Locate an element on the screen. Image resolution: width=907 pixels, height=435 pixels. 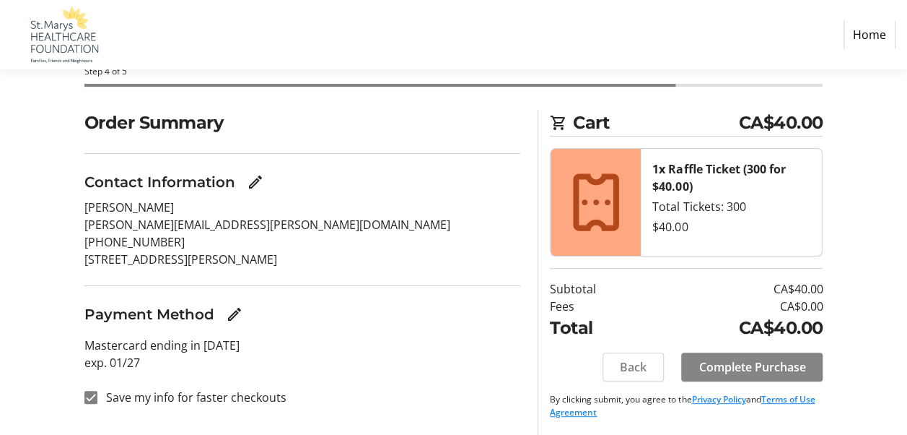
div: Total Tickets: 300 is located at coordinates (731, 206).